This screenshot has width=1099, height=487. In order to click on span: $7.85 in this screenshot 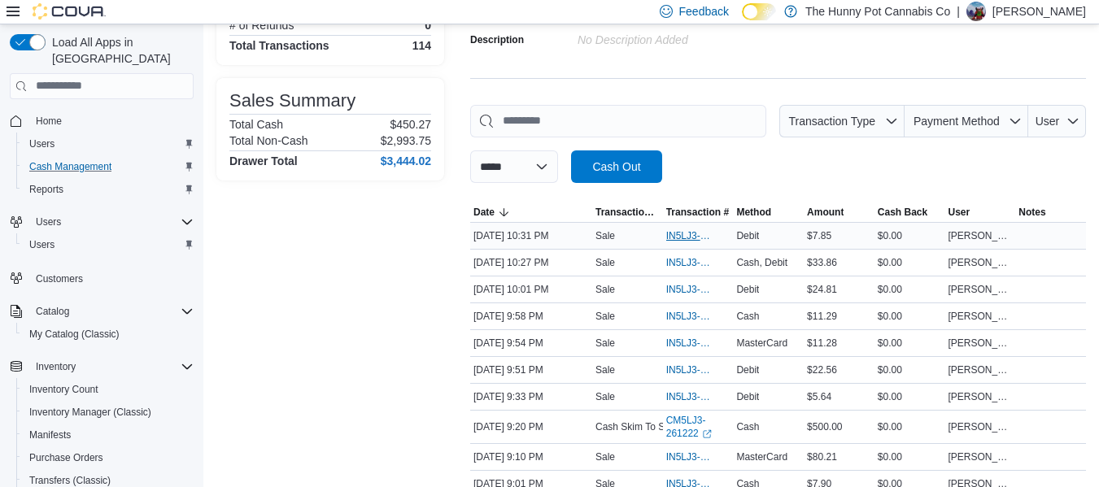, I will do `click(819, 236)`.